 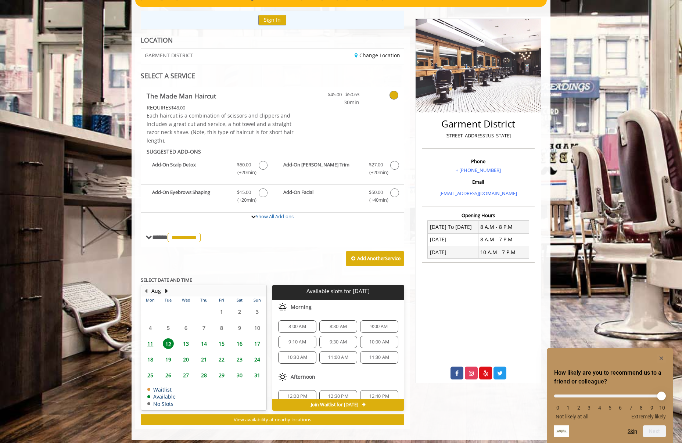 What do you see at coordinates (206, 169) in the screenshot?
I see `label: Add-On Scalp Detox` at bounding box center [206, 169].